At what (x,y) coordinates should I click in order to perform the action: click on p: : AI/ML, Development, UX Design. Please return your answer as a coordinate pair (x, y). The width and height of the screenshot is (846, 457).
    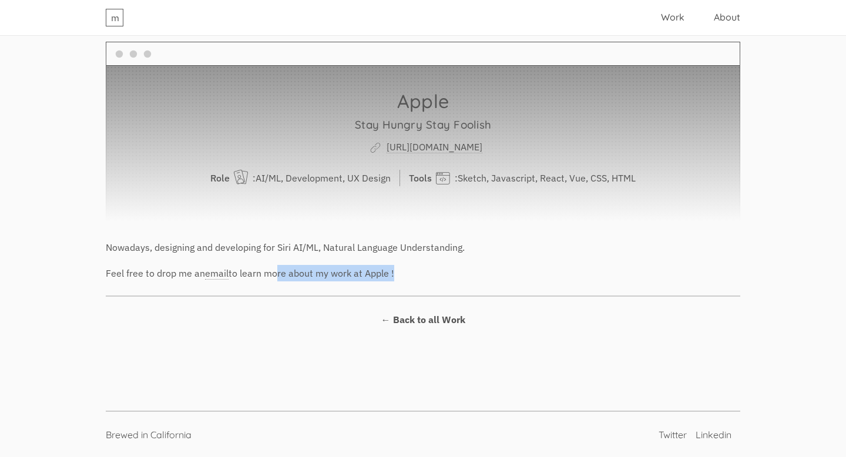
    Looking at the image, I should click on (305, 178).